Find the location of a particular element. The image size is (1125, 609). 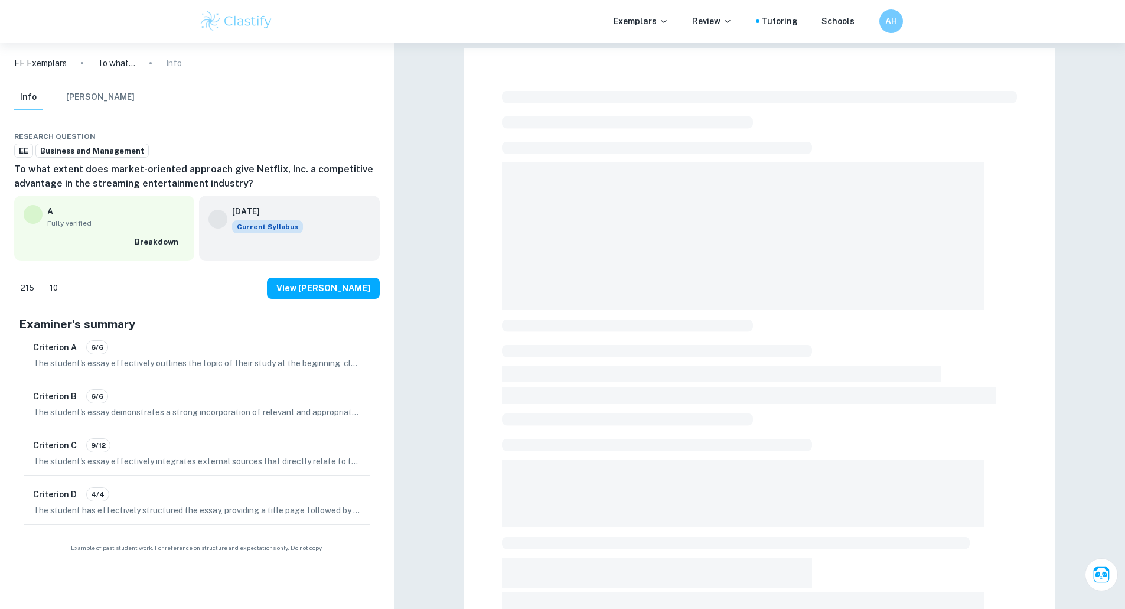

a: Clastify logo is located at coordinates (236, 21).